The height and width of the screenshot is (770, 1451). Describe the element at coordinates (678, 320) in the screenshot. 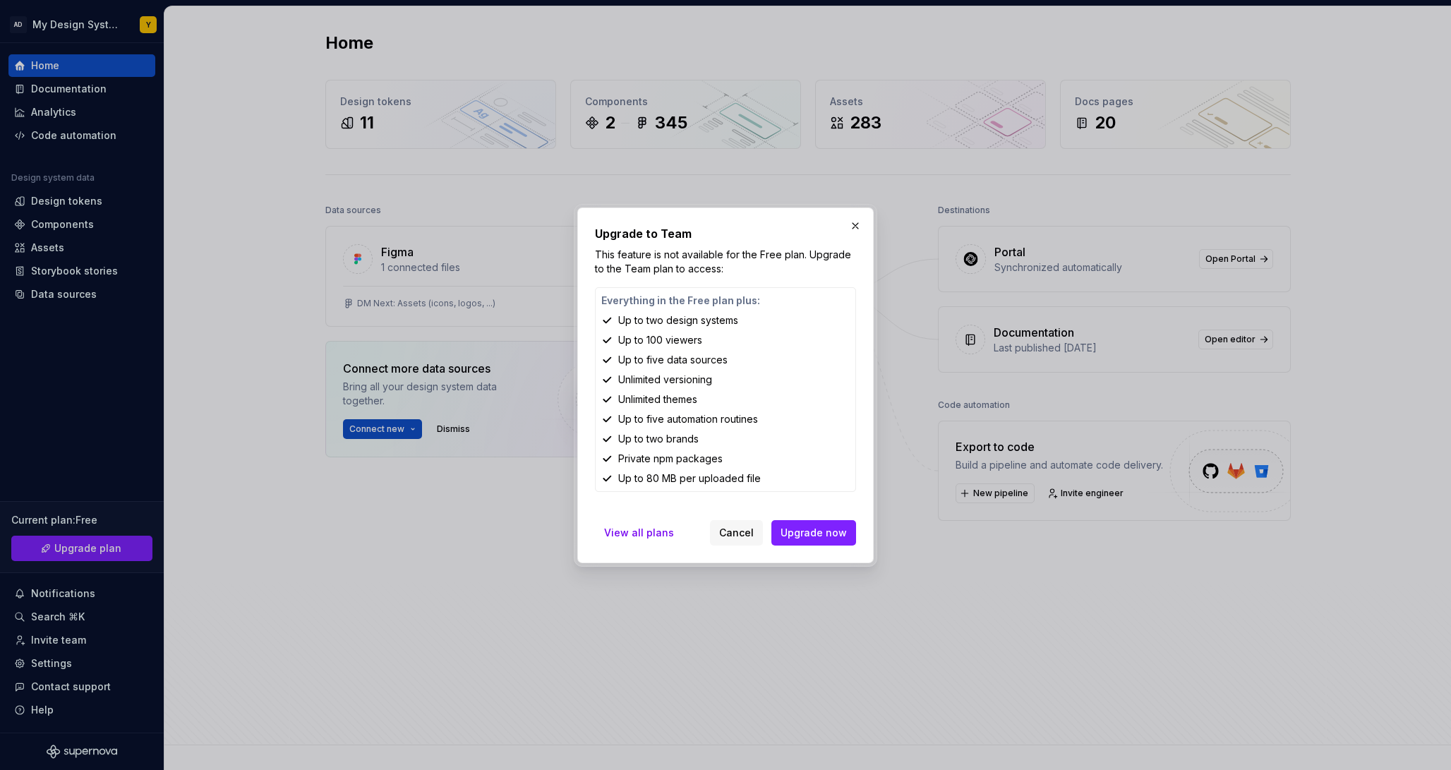

I see `p: Up to two design systems` at that location.